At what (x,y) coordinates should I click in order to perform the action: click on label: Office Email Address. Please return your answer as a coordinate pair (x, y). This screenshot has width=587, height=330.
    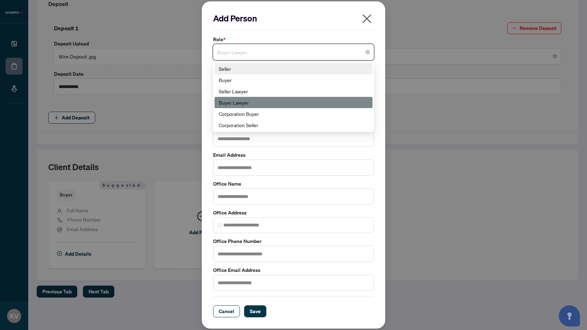
    Looking at the image, I should click on (293, 270).